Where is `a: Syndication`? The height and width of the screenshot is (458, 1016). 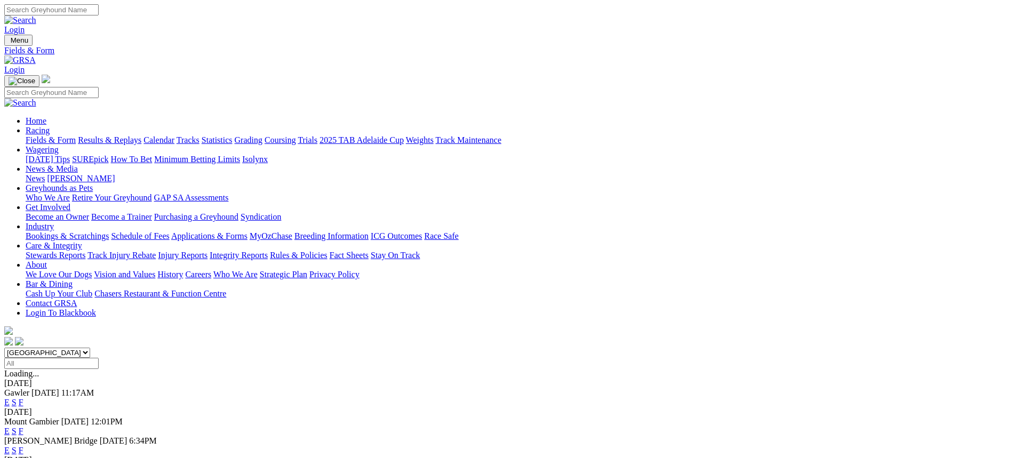
a: Syndication is located at coordinates (261, 216).